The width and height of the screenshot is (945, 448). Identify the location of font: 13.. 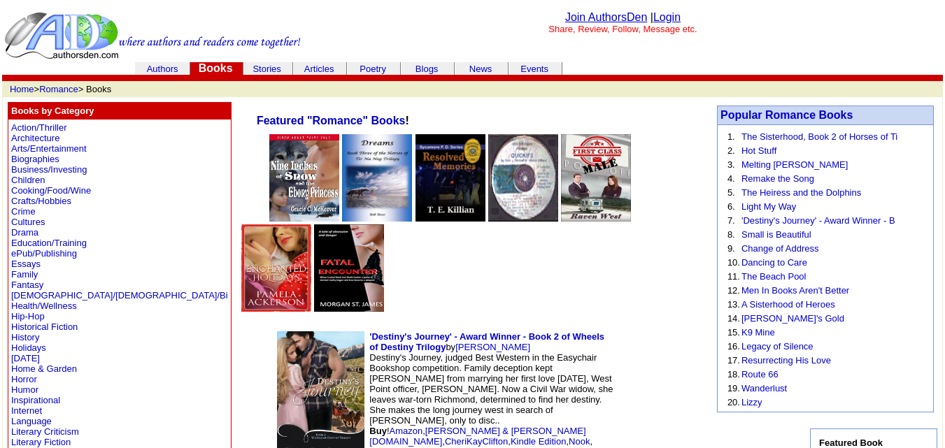
(734, 304).